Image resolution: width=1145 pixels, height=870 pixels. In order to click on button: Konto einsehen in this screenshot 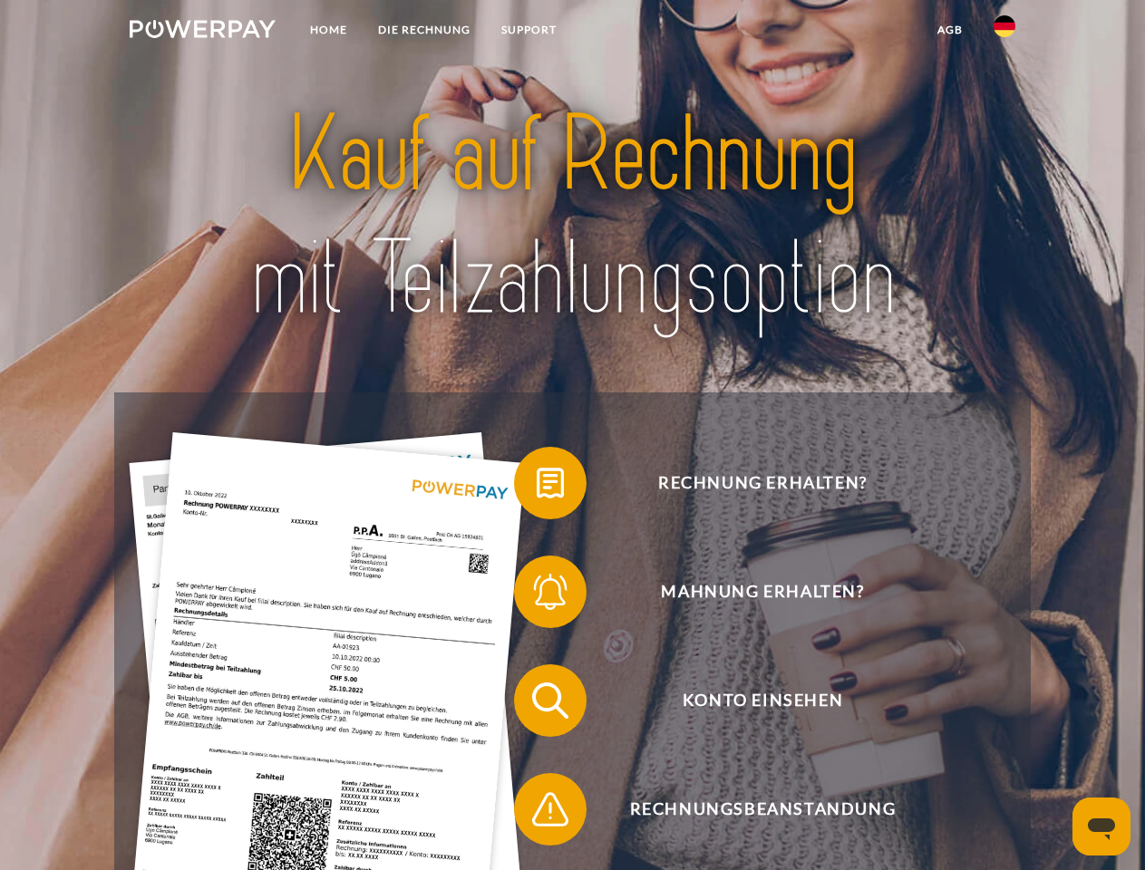, I will do `click(750, 701)`.